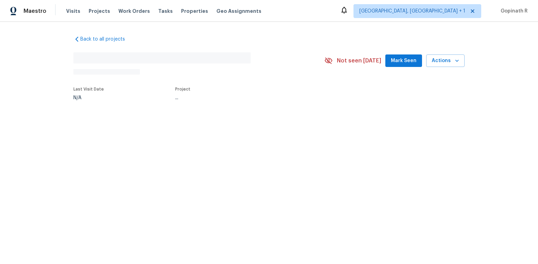  What do you see at coordinates (134, 11) in the screenshot?
I see `span: Work Orders` at bounding box center [134, 11].